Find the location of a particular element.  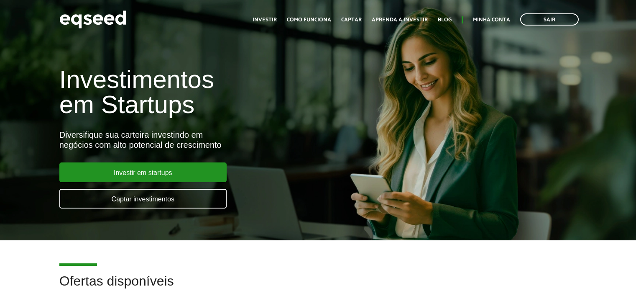

a: Sair is located at coordinates (550, 19).